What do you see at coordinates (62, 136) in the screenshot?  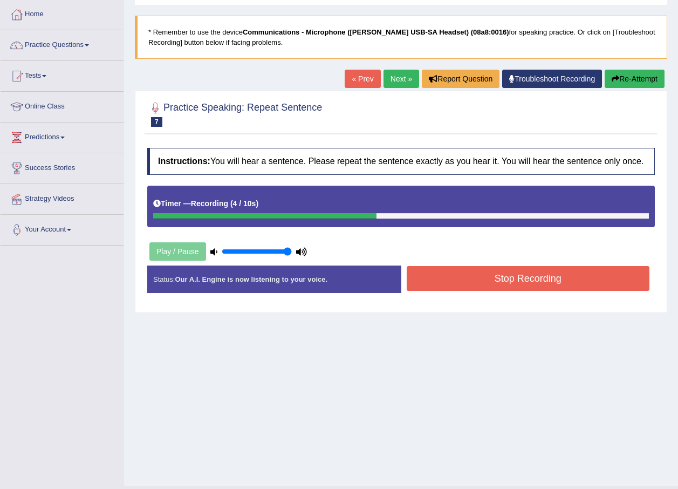 I see `a: Predictions` at bounding box center [62, 136].